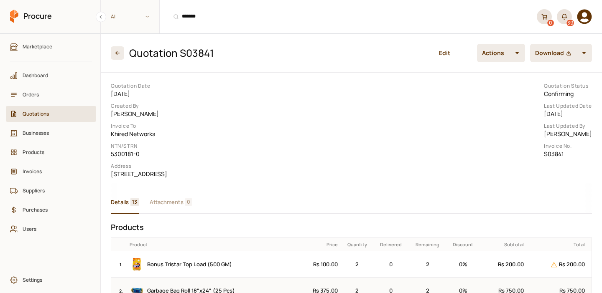 This screenshot has width=602, height=293. Describe the element at coordinates (54, 280) in the screenshot. I see `span: Settings` at that location.